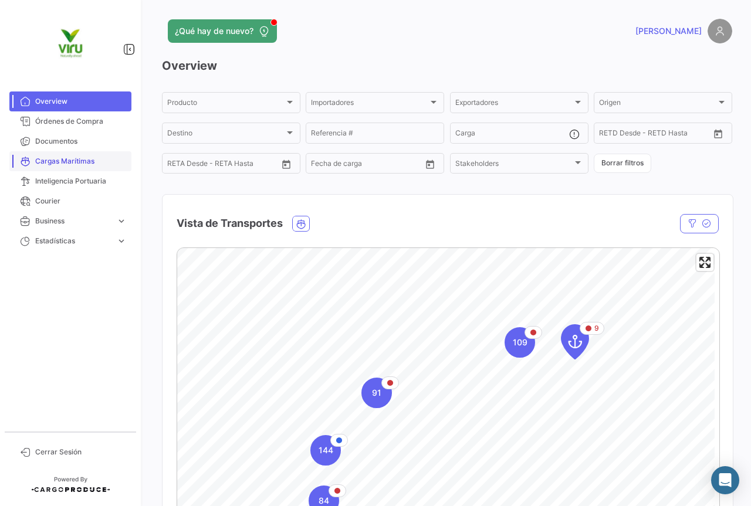  Describe the element at coordinates (376, 393) in the screenshot. I see `span: 91` at that location.